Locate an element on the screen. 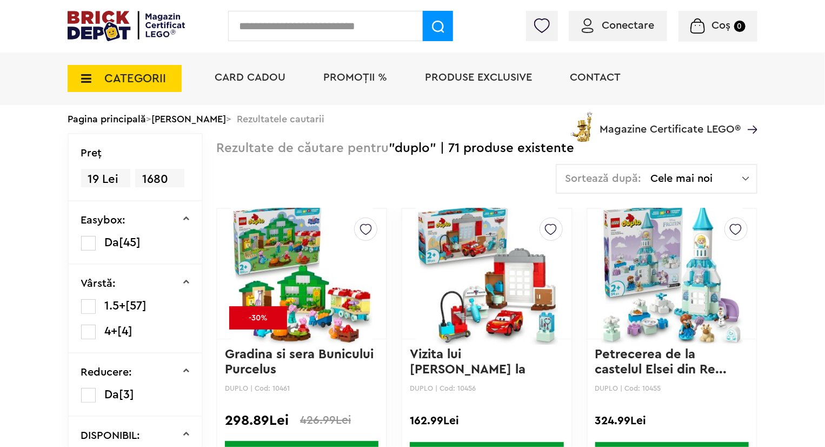 The height and width of the screenshot is (447, 825). p: Reducere: is located at coordinates (107, 372).